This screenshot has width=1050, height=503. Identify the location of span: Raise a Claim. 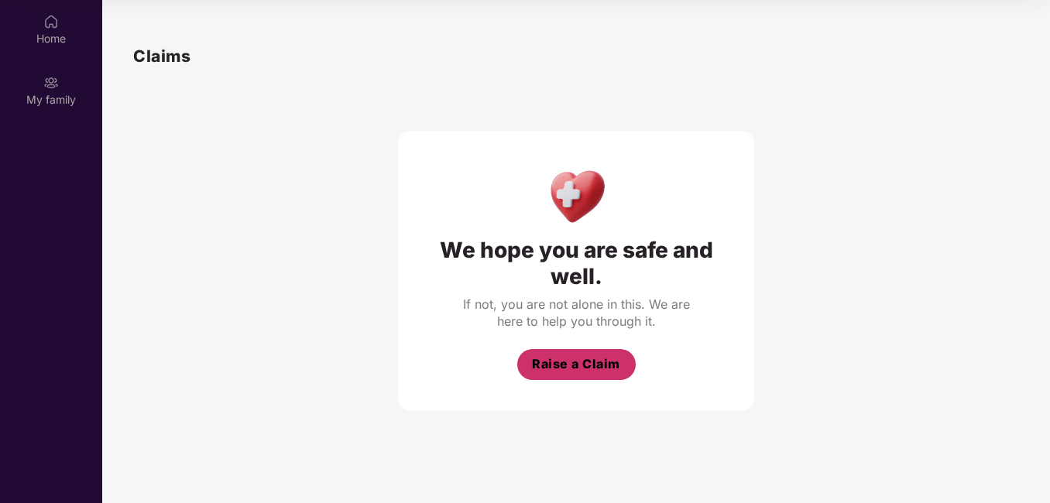
(576, 364).